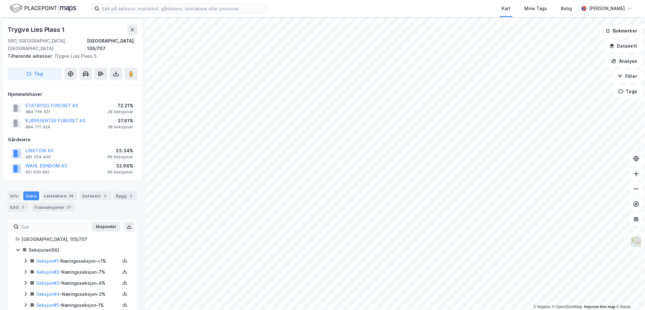 The height and width of the screenshot is (310, 645). What do you see at coordinates (120, 127) in the screenshot?
I see `div: 38 Seksjoner` at bounding box center [120, 127].